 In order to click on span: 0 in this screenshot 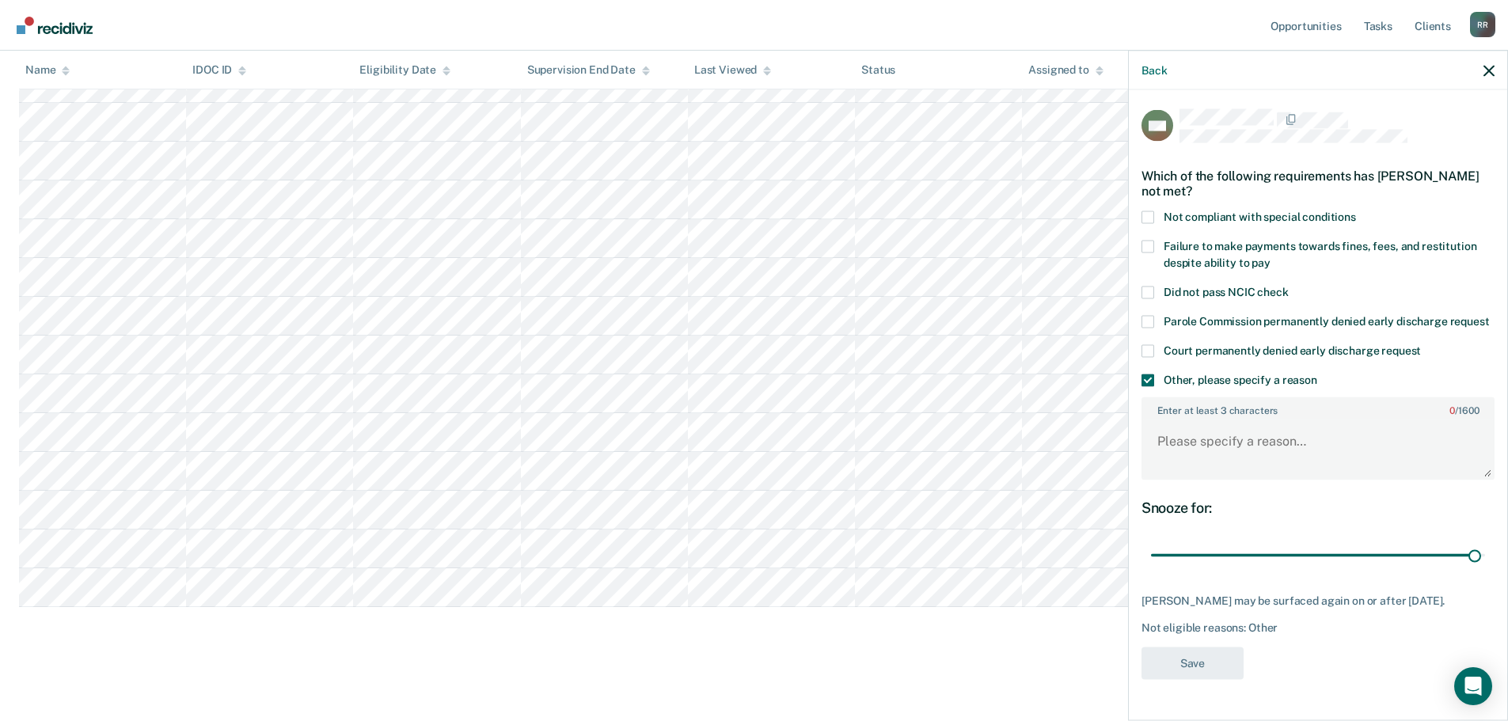, I will do `click(1452, 410)`.